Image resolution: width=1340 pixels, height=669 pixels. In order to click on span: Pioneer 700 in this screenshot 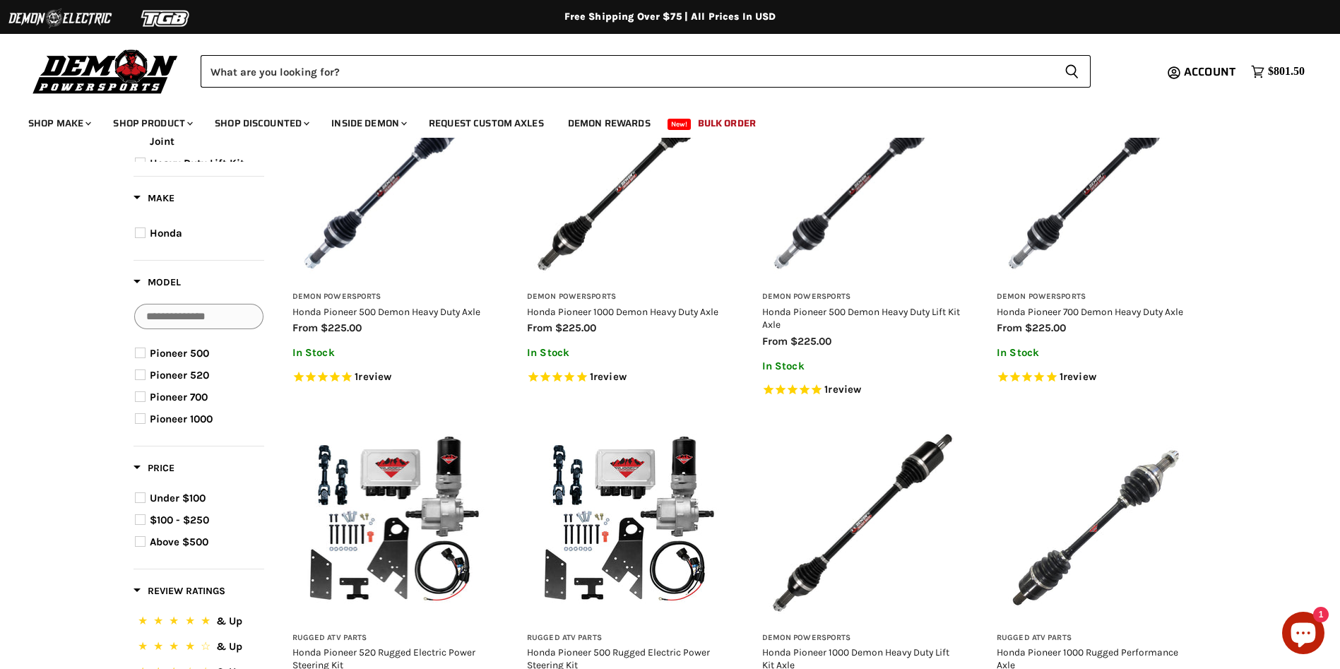, I will do `click(179, 397)`.